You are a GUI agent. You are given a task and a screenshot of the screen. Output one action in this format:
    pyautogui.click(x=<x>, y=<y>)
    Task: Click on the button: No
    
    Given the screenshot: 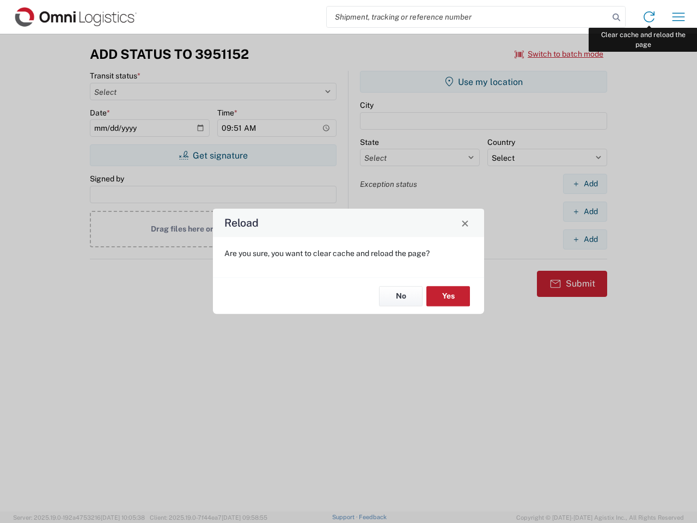 What is the action you would take?
    pyautogui.click(x=401, y=296)
    